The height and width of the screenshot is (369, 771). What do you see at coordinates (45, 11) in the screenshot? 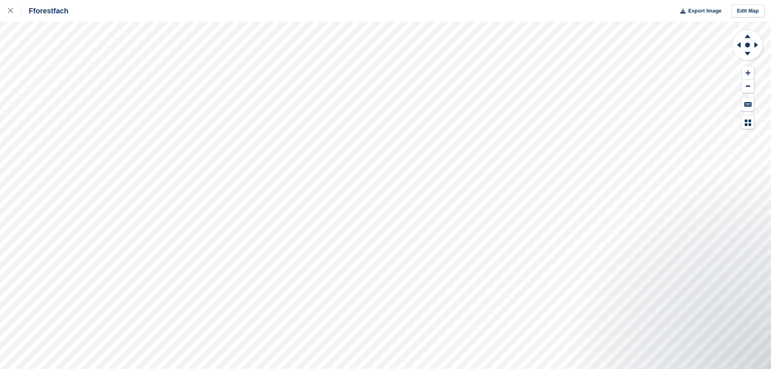
I see `div: Fforestfach` at bounding box center [45, 11].